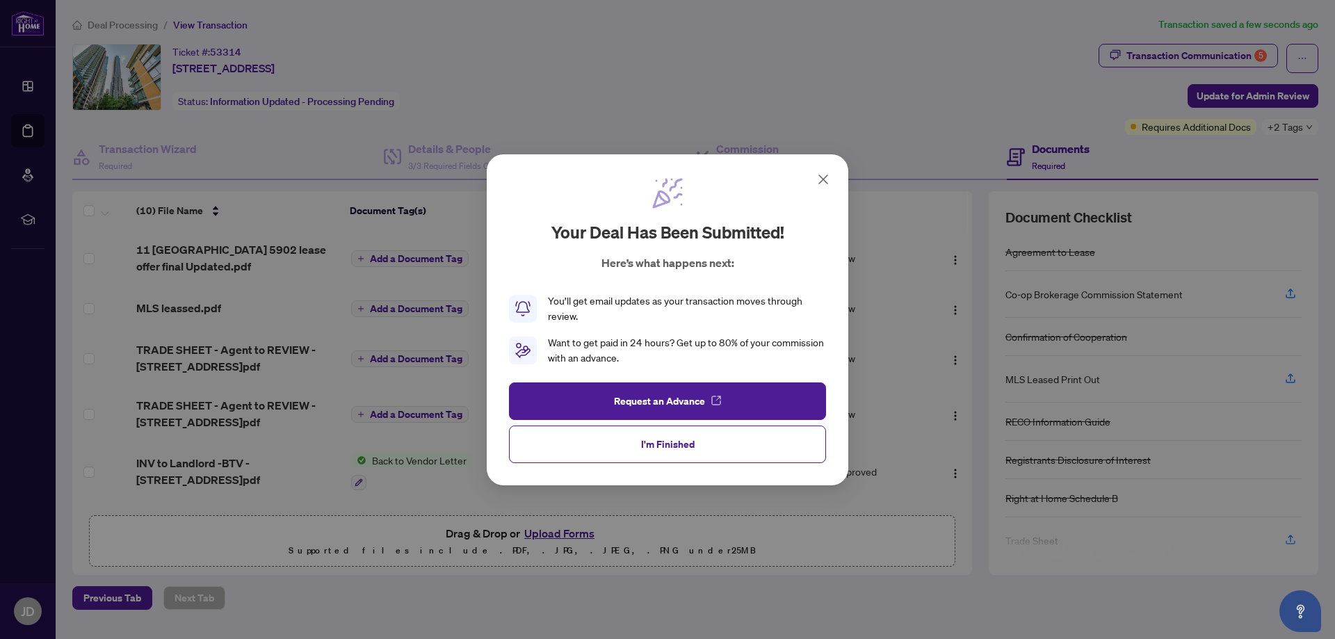 The image size is (1335, 639). Describe the element at coordinates (659, 400) in the screenshot. I see `span: Request an Advance` at that location.